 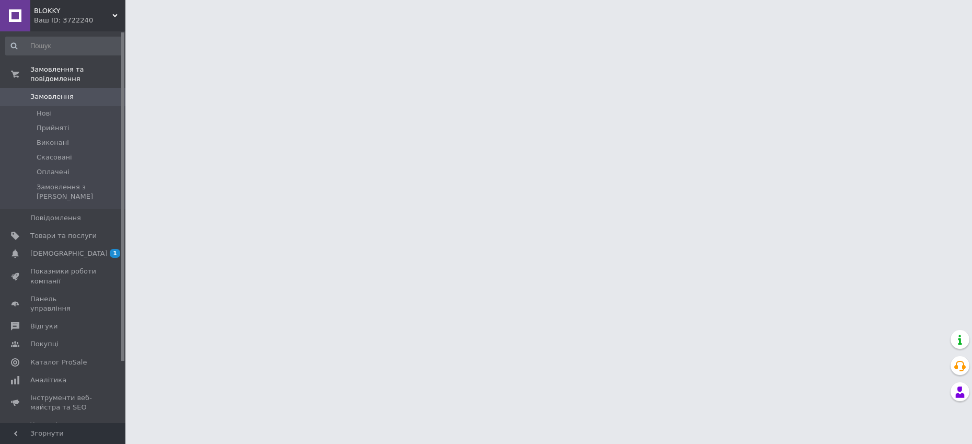 I want to click on span: Відгуки, so click(x=44, y=326).